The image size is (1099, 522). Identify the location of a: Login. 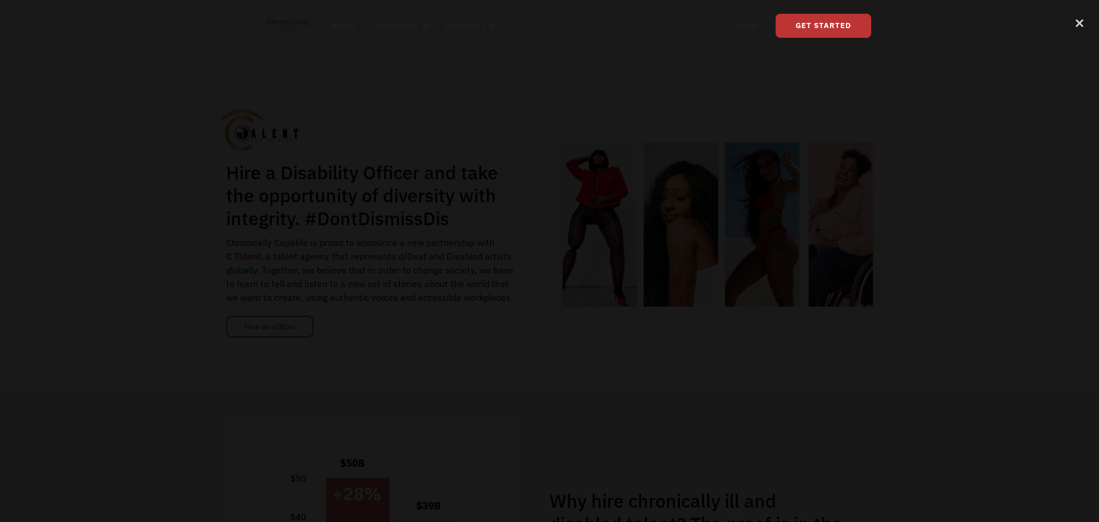
(747, 26).